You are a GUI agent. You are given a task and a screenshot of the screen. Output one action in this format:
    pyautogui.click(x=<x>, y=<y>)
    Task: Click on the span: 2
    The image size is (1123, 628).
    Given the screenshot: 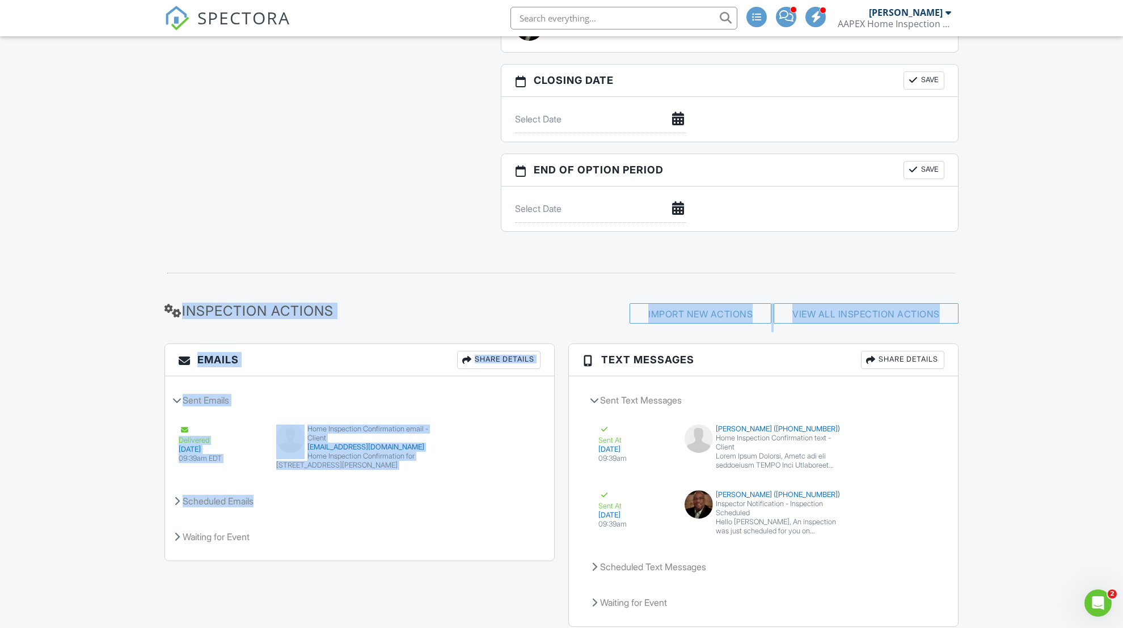 What is the action you would take?
    pyautogui.click(x=1112, y=594)
    